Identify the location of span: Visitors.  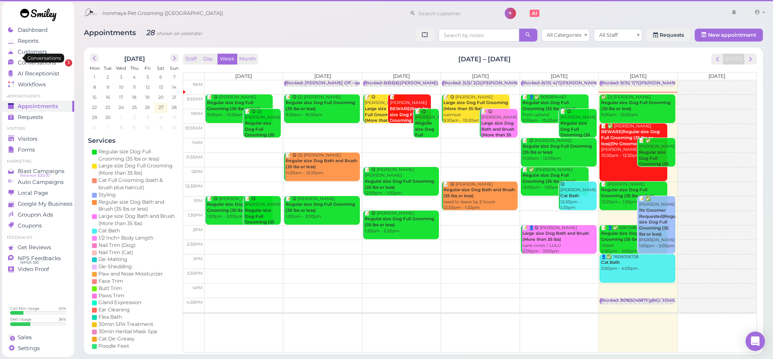
(27, 139).